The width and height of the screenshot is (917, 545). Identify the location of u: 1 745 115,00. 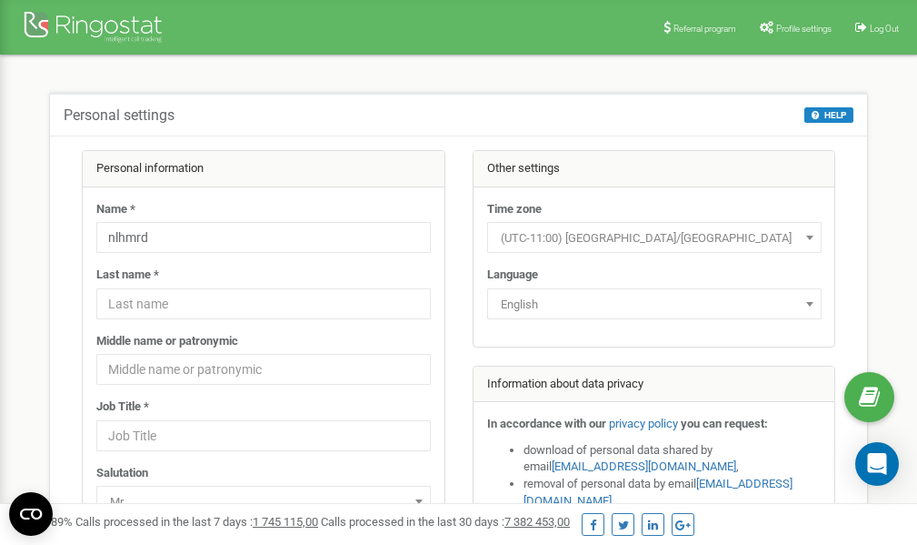
(285, 521).